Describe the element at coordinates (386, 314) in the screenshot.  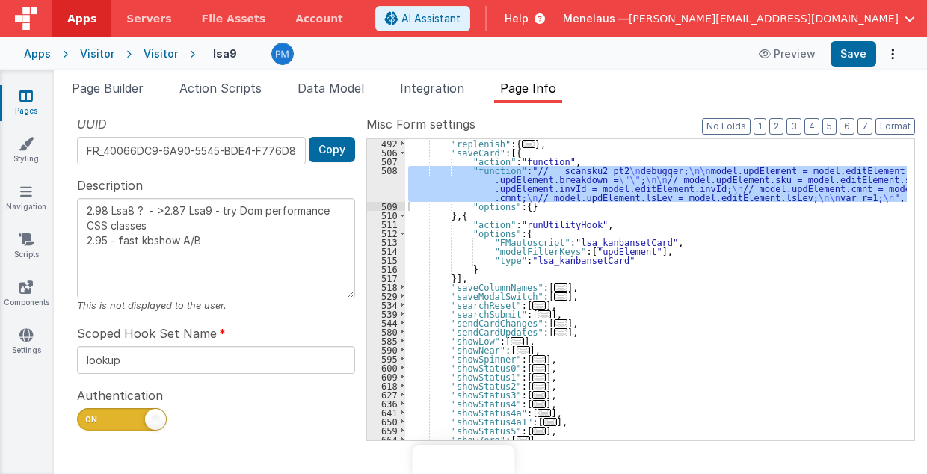
I see `div: 539` at that location.